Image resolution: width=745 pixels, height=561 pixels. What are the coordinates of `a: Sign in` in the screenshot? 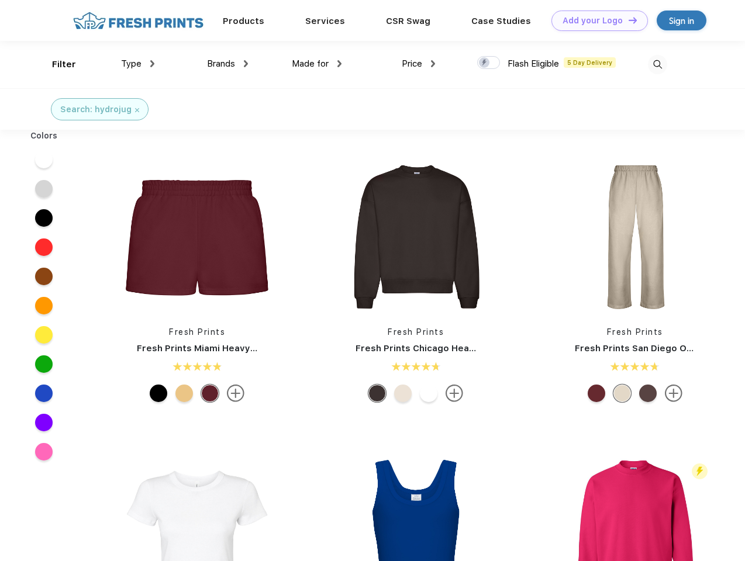 It's located at (681, 20).